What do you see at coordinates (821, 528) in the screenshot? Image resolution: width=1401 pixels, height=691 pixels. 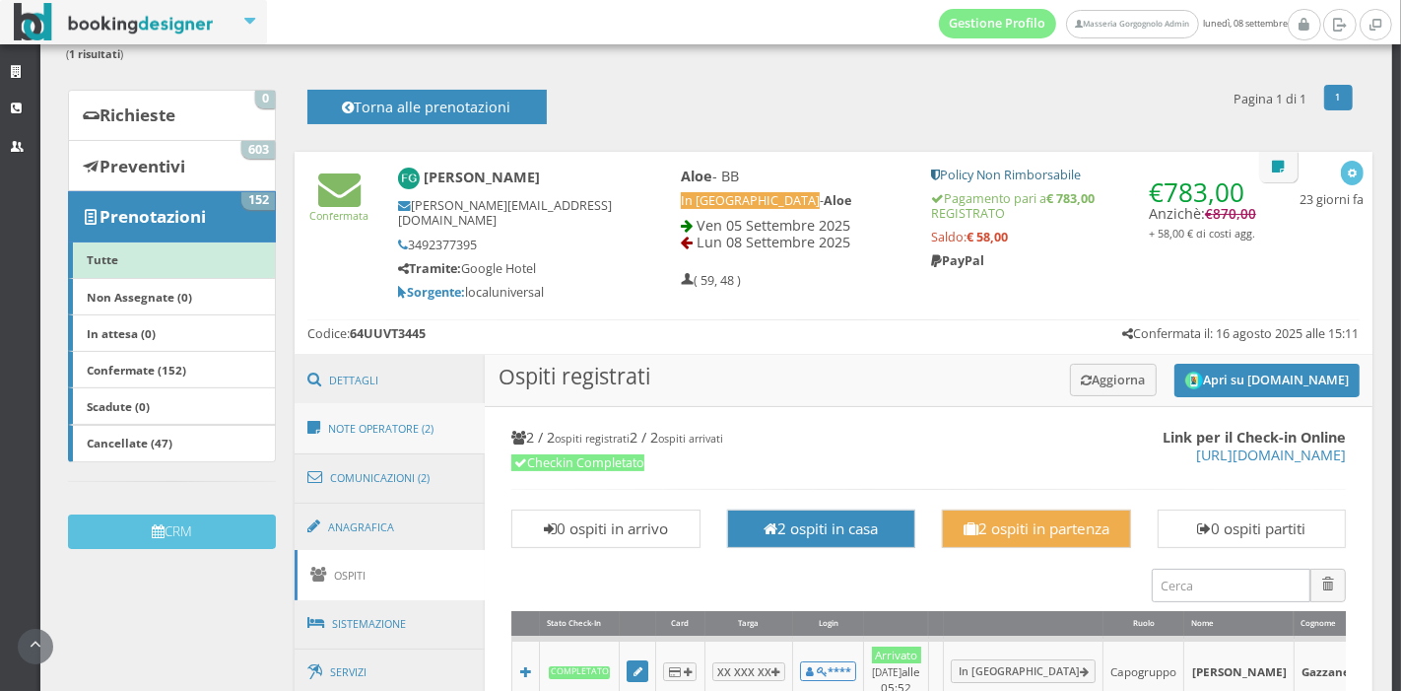 I see `h3: 2 ospiti in casa` at bounding box center [821, 528].